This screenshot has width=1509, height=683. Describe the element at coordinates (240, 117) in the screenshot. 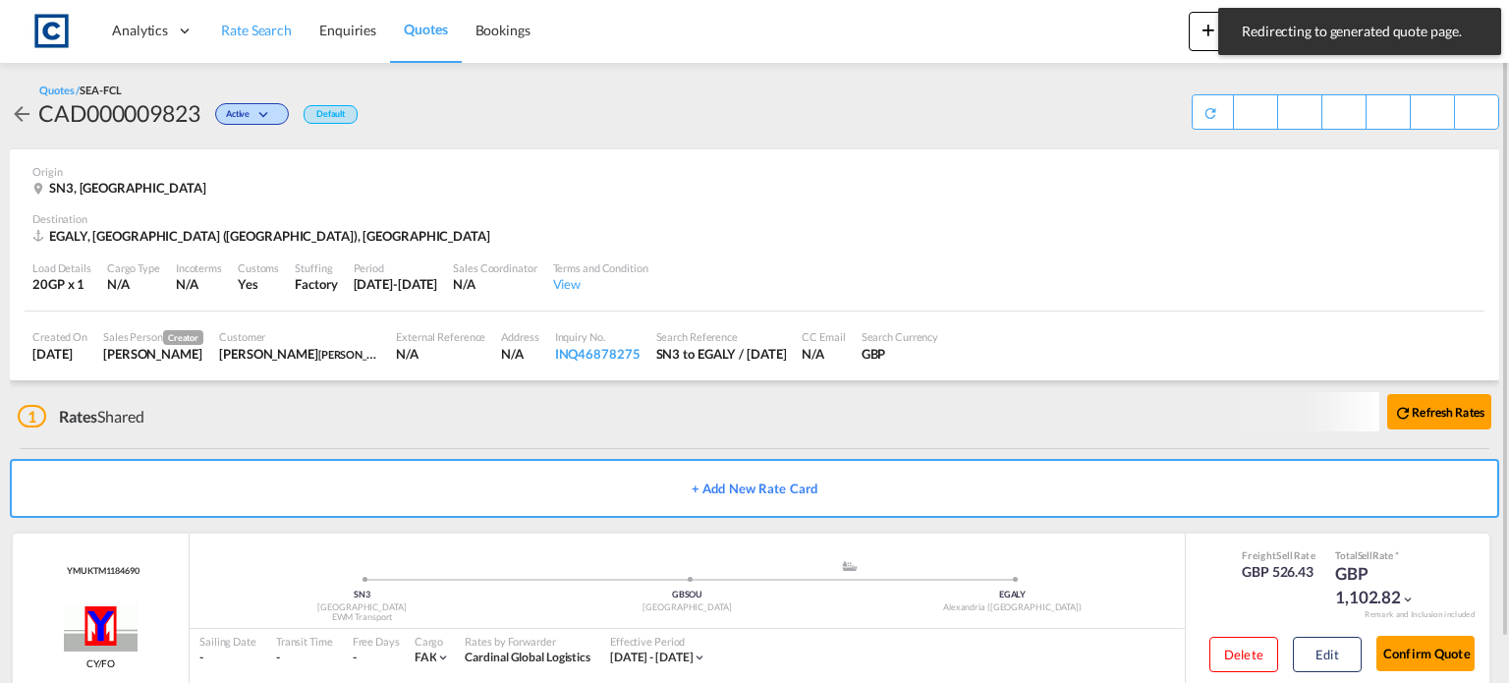

I see `span: Active` at that location.